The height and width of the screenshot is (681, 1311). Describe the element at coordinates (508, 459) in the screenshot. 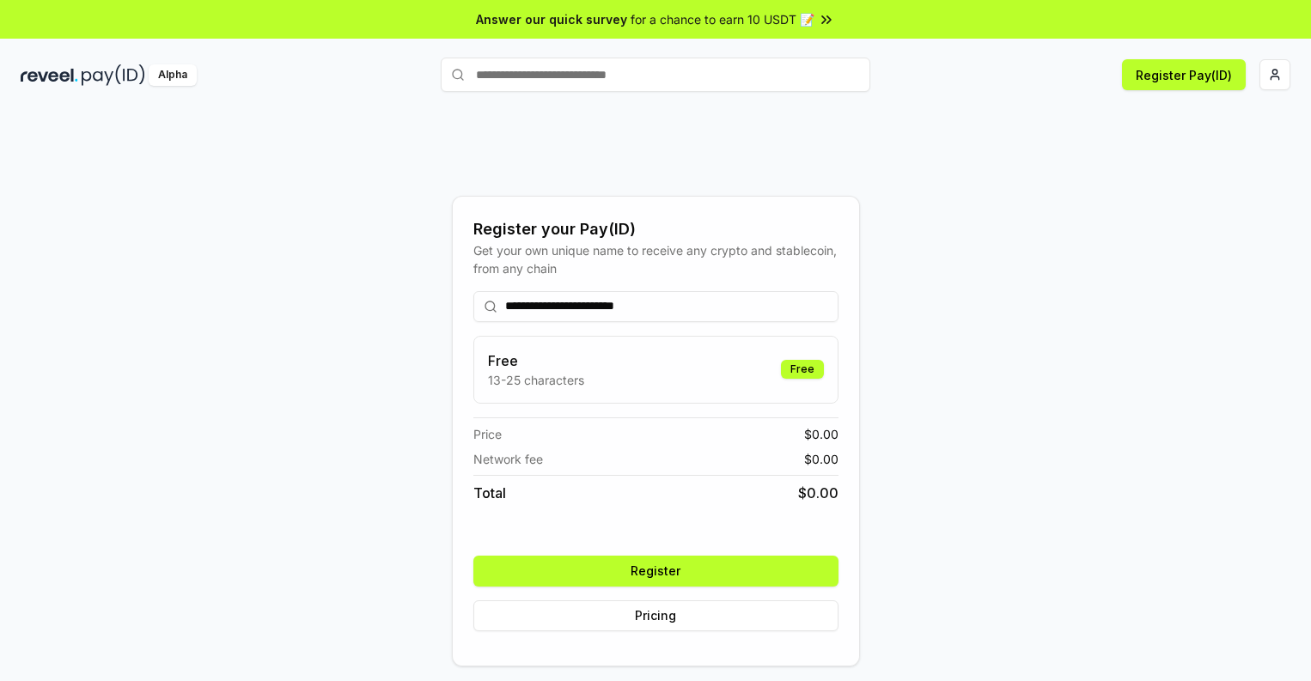

I see `span: Network fee` at that location.